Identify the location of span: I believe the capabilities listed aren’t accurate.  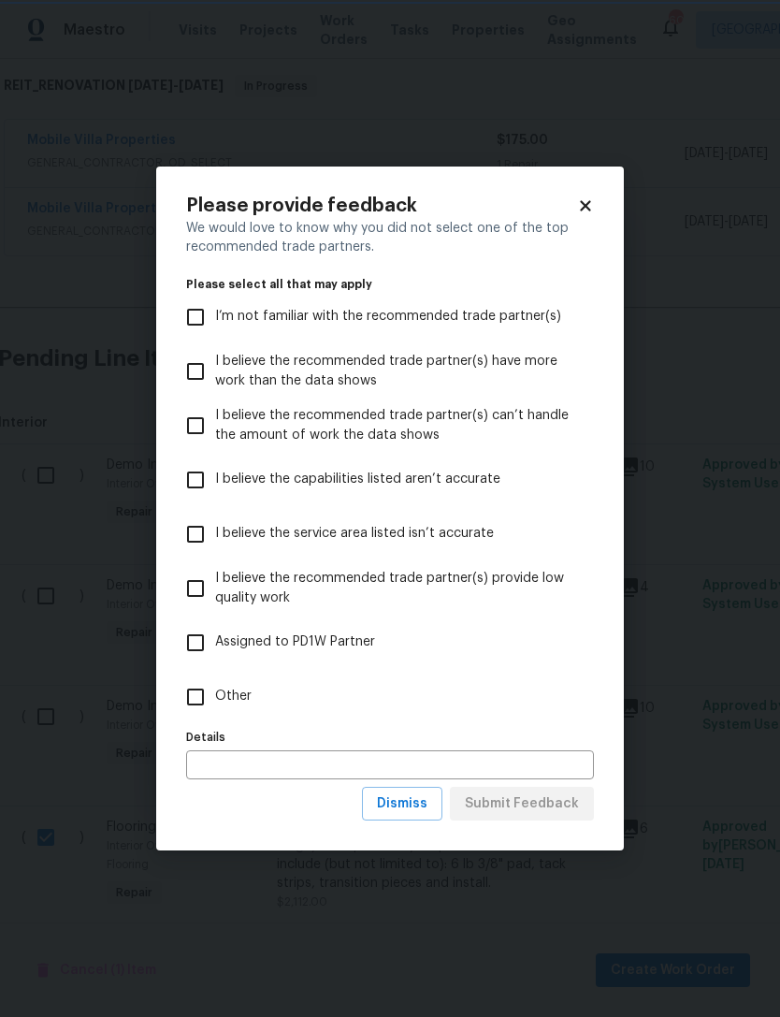
(357, 479).